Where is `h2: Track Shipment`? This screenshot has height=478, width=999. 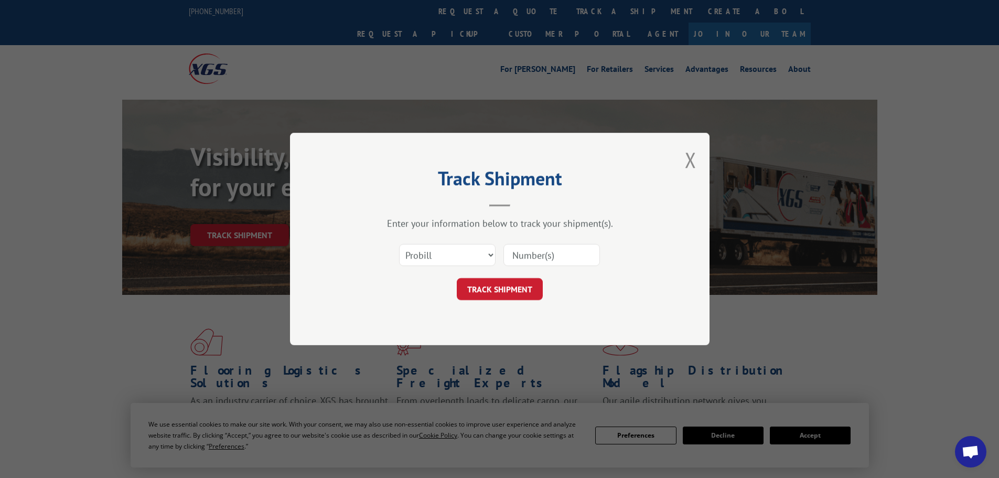 h2: Track Shipment is located at coordinates (500, 181).